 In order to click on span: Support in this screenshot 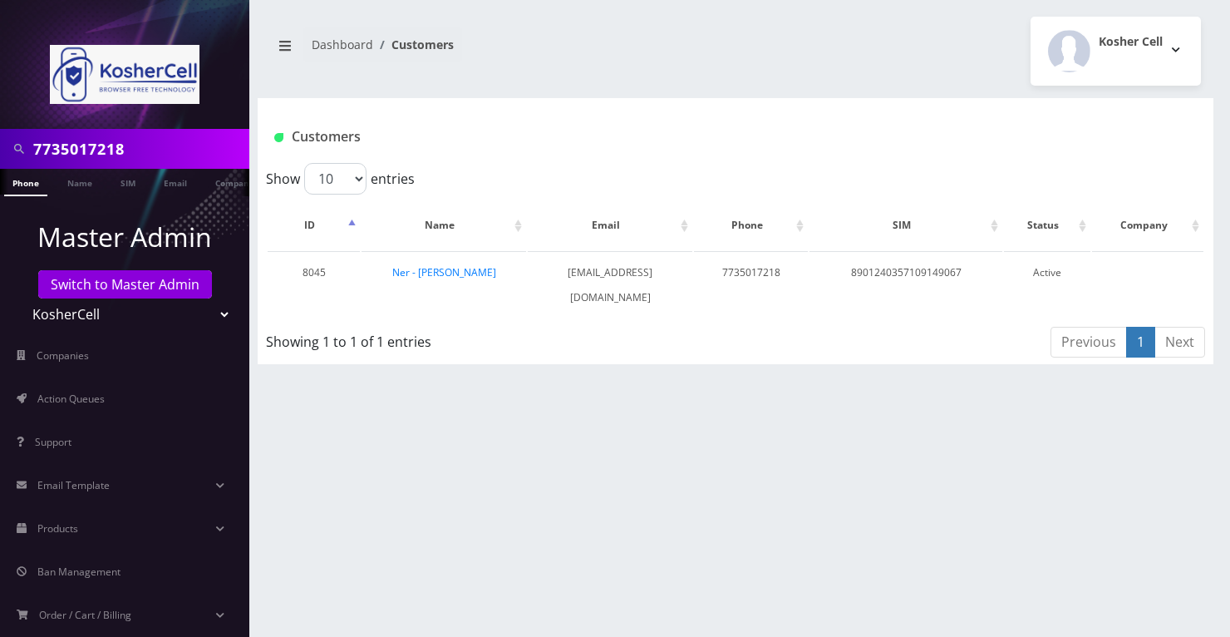, I will do `click(53, 441)`.